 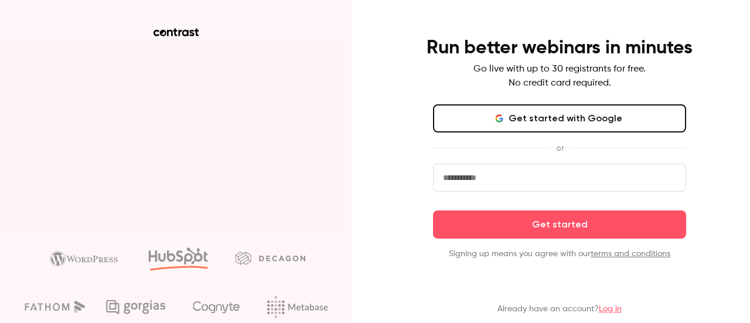 What do you see at coordinates (560, 76) in the screenshot?
I see `p: Go live with up to 30 registrants for free. No credit card required.` at bounding box center [560, 76].